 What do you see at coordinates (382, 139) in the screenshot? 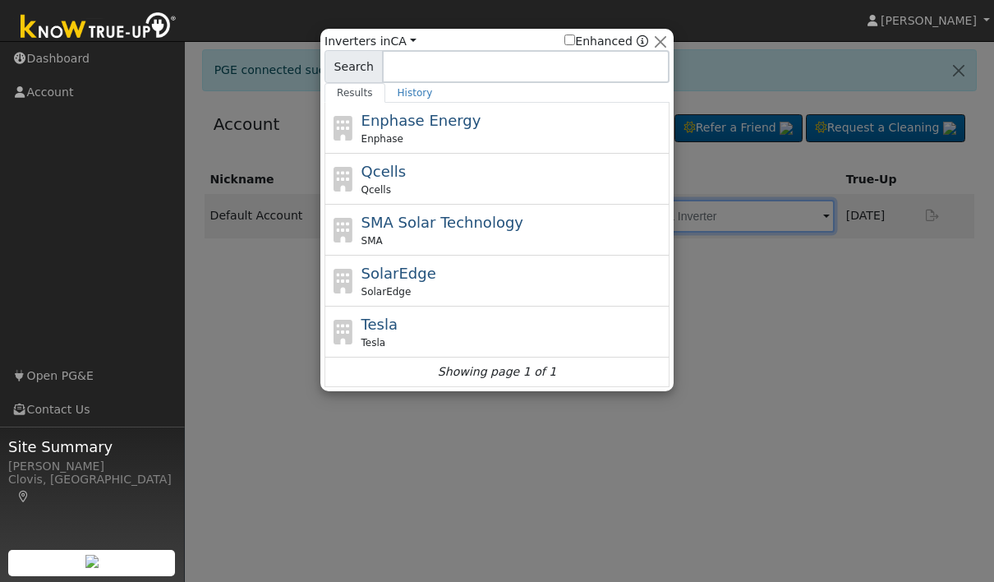
I see `span: Enphase` at bounding box center [382, 139].